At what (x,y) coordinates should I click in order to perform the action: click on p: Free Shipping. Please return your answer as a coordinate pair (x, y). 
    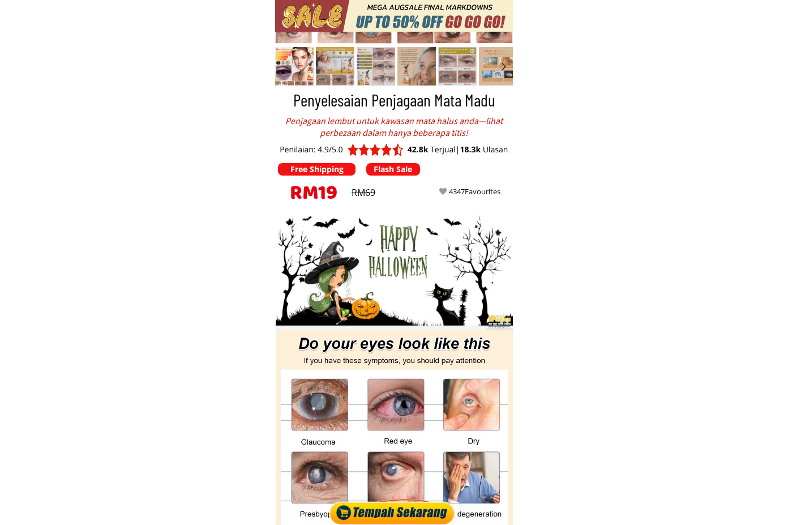
    Looking at the image, I should click on (317, 169).